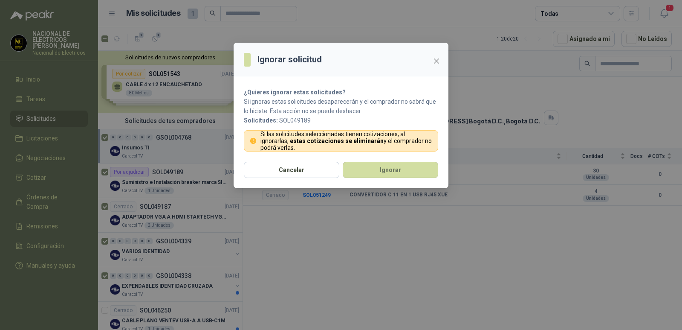 Image resolution: width=682 pixels, height=330 pixels. What do you see at coordinates (295, 92) in the screenshot?
I see `strong: ¿Quieres ignorar estas solicitudes?` at bounding box center [295, 92].